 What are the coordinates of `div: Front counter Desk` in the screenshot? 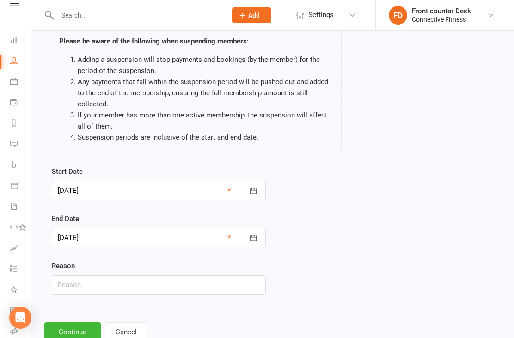 It's located at (441, 11).